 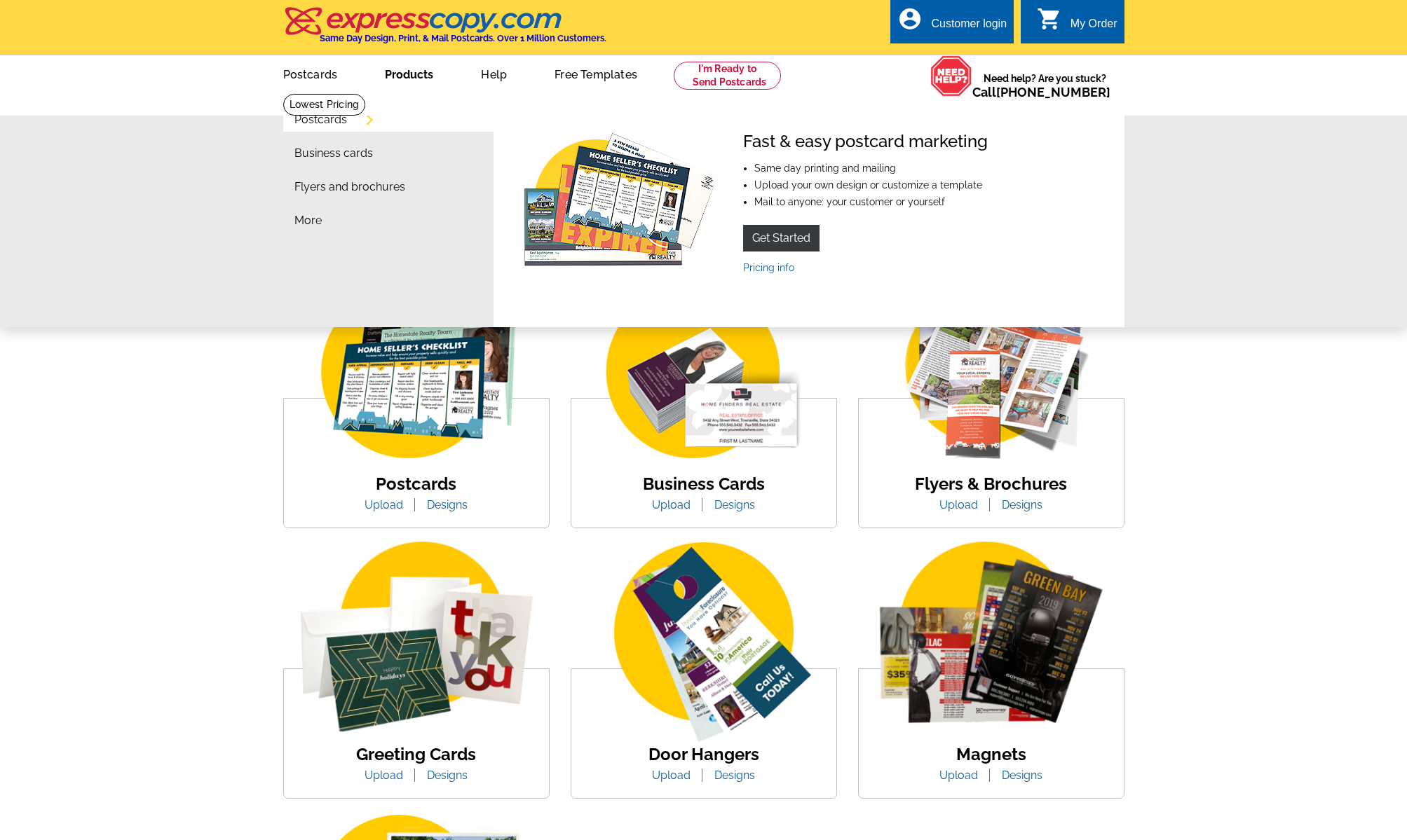 I want to click on a: Free Templates, so click(x=596, y=73).